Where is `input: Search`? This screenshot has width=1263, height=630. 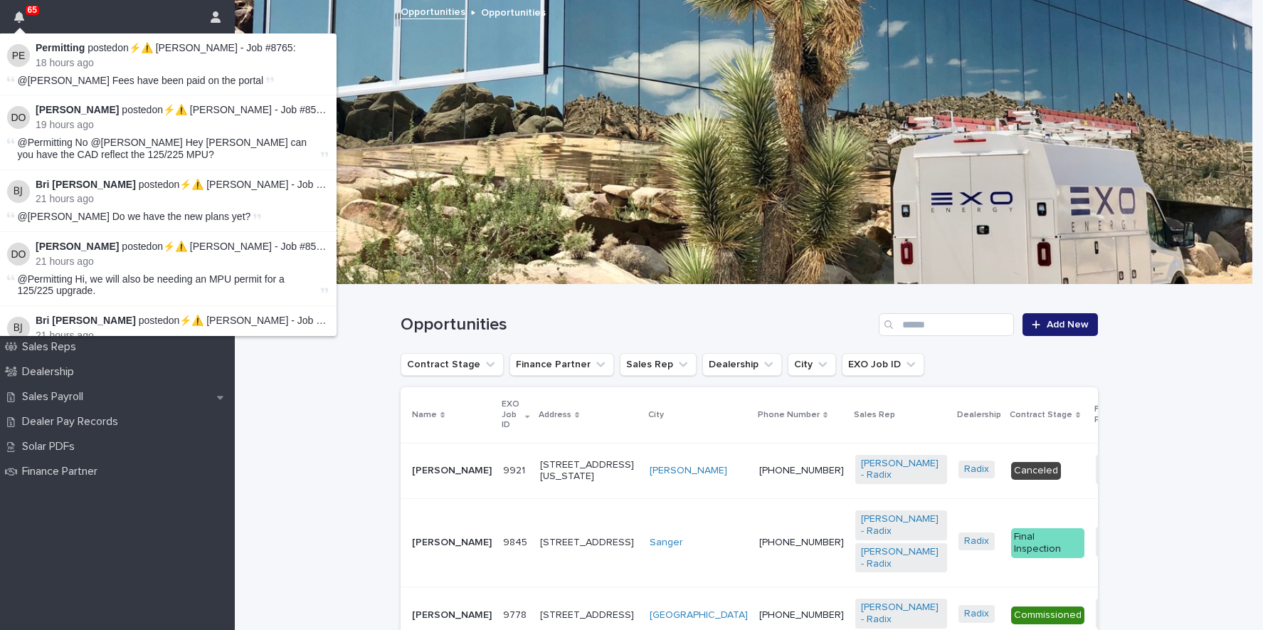
input: Search is located at coordinates (946, 324).